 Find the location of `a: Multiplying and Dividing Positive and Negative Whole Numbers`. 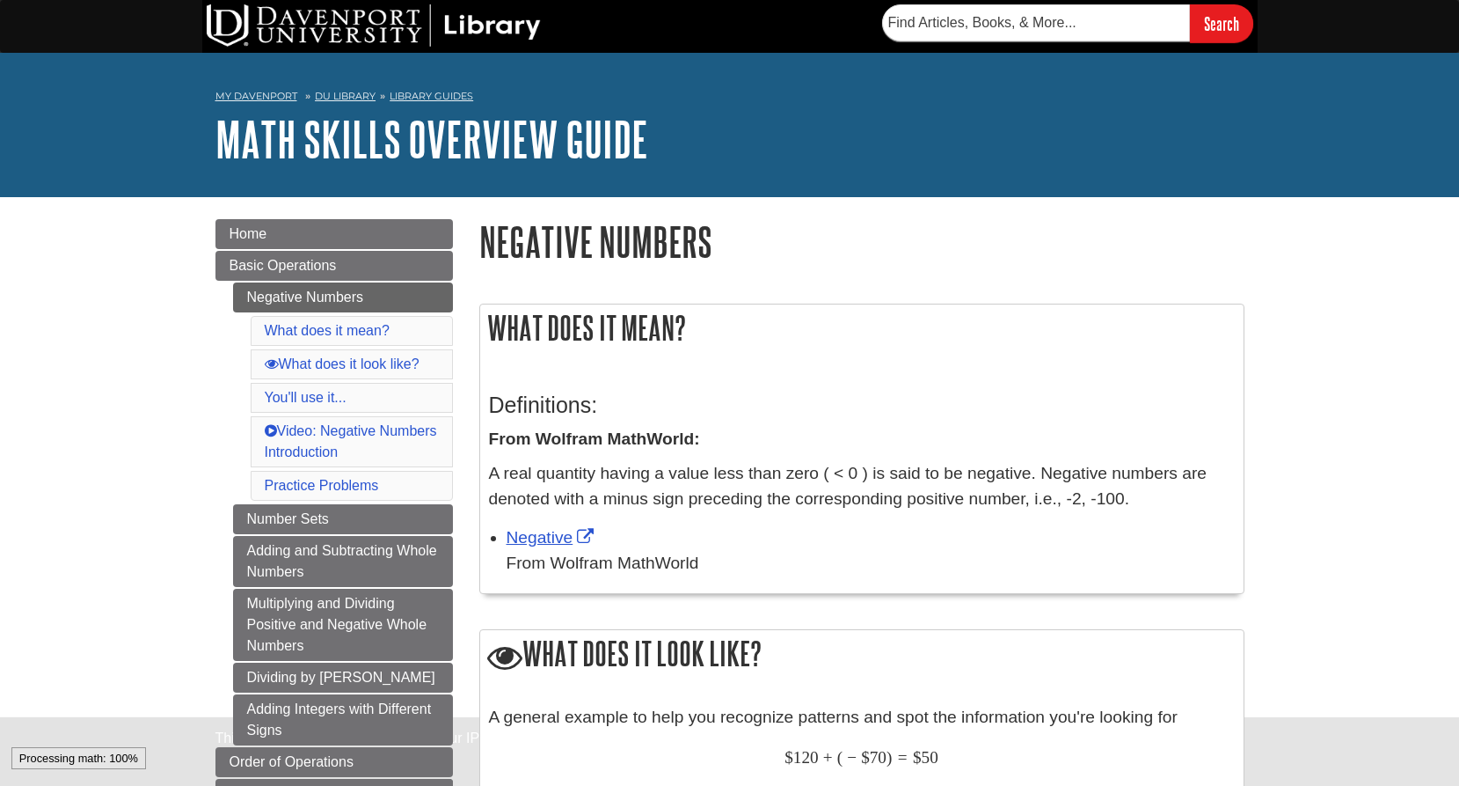

a: Multiplying and Dividing Positive and Negative Whole Numbers is located at coordinates (343, 625).